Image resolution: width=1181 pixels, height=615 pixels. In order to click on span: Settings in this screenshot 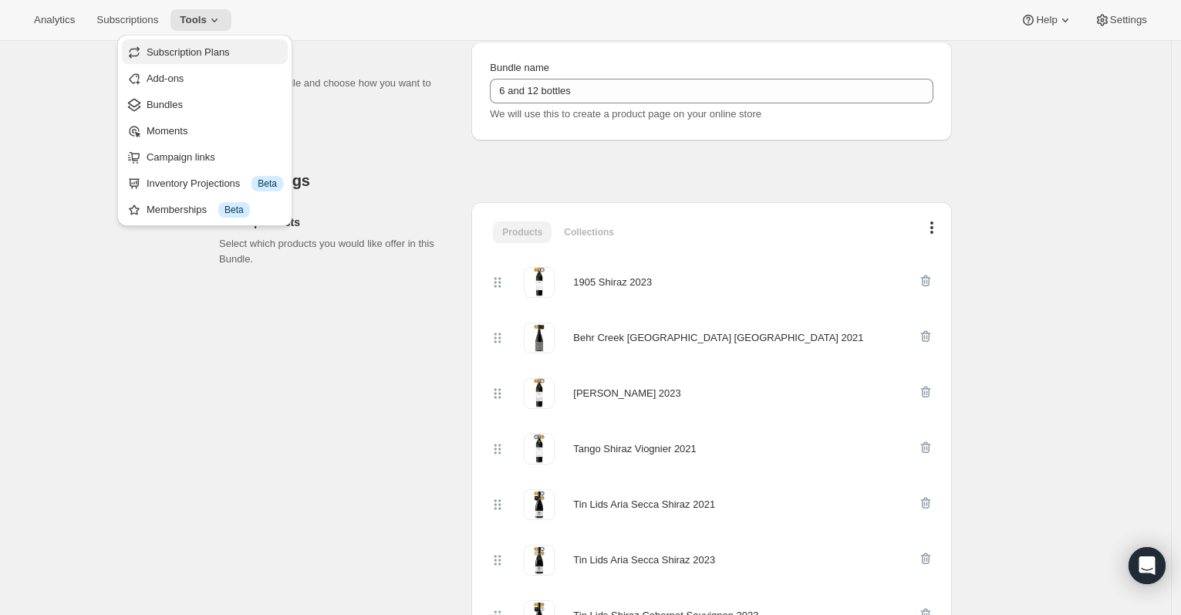, I will do `click(1128, 20)`.